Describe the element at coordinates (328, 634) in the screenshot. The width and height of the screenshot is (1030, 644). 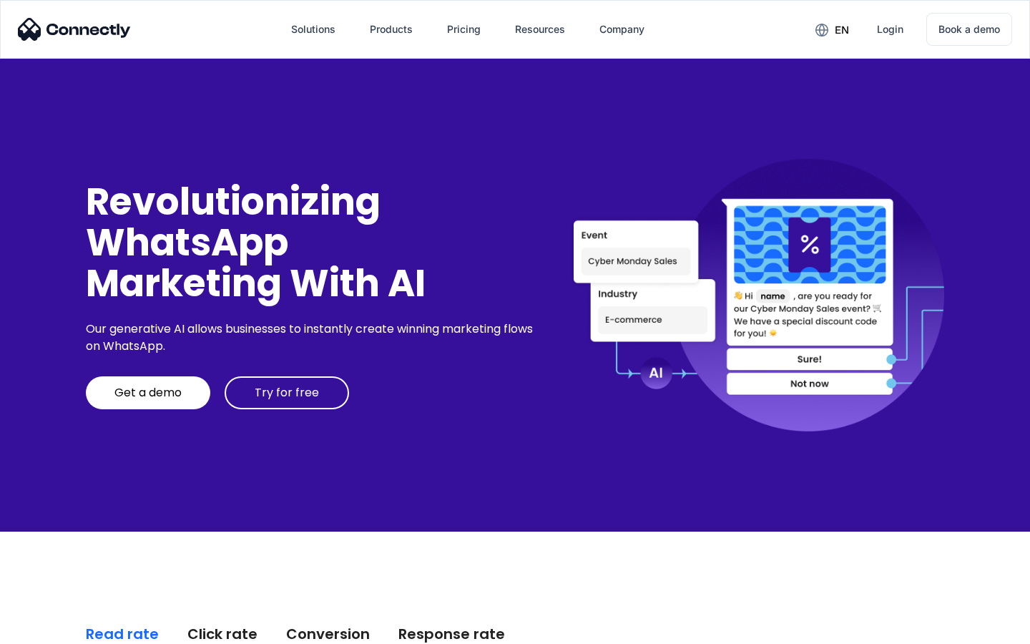
I see `div: Conversion` at that location.